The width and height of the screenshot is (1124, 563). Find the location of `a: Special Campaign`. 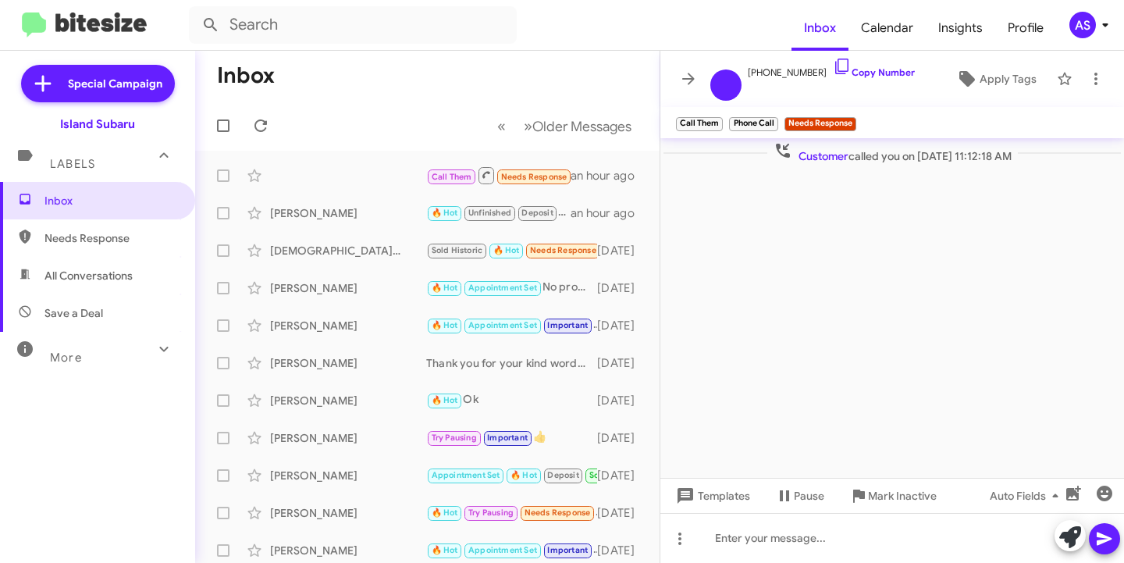

a: Special Campaign is located at coordinates (98, 84).